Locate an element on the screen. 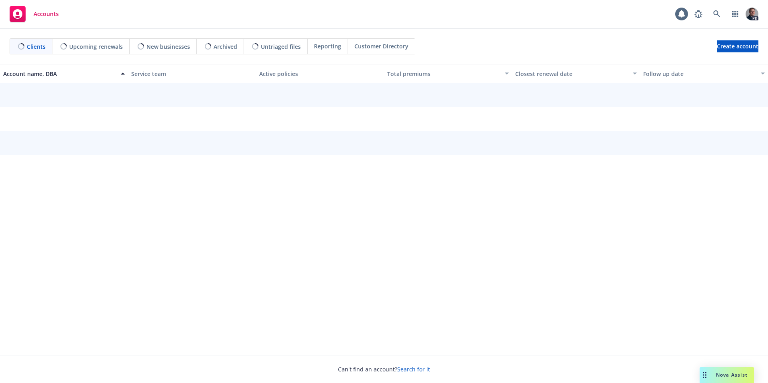  button: Nova Assist is located at coordinates (727, 375).